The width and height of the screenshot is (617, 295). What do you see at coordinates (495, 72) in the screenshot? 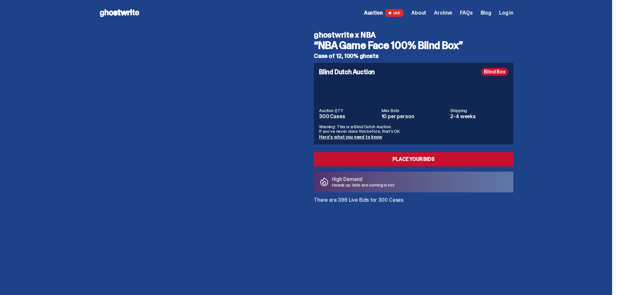
I see `div: Blind Box` at bounding box center [495, 72].